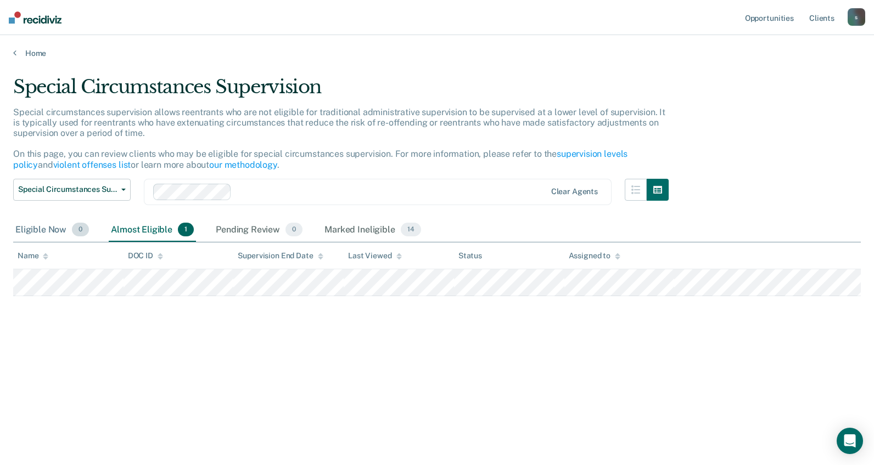 Image resolution: width=874 pixels, height=465 pixels. I want to click on div: Open Intercom Messenger, so click(849, 441).